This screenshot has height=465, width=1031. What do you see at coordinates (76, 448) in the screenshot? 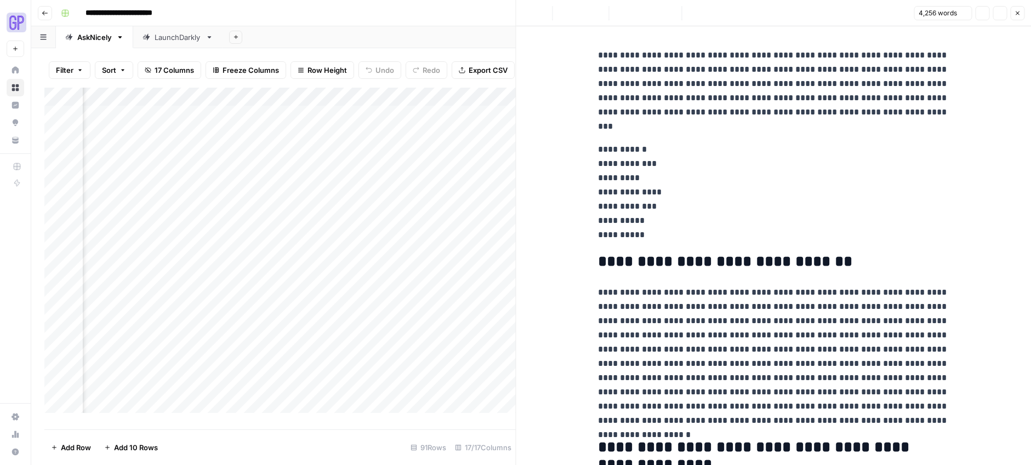
I see `span: Add Row` at bounding box center [76, 448].